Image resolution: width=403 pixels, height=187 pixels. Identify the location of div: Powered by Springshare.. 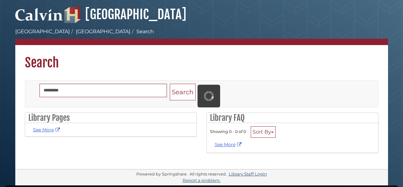
(162, 173).